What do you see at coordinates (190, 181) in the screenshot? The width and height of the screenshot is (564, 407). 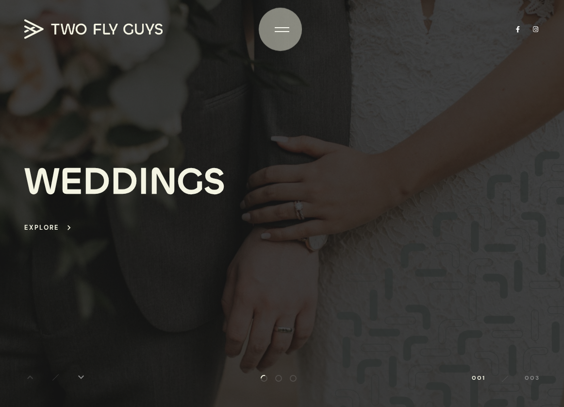 I see `div: G` at bounding box center [190, 181].